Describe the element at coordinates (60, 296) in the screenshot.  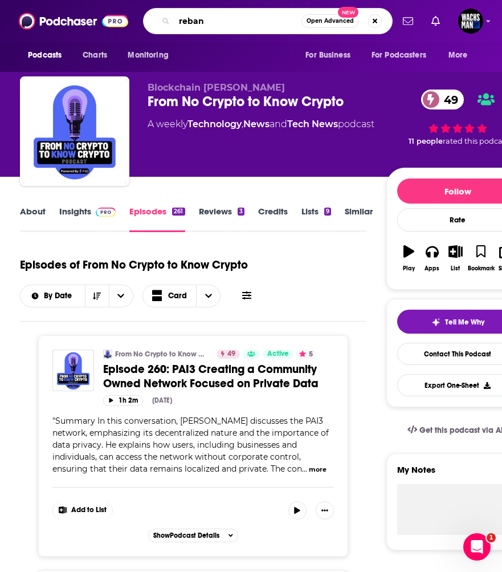
I see `span: By Date` at that location.